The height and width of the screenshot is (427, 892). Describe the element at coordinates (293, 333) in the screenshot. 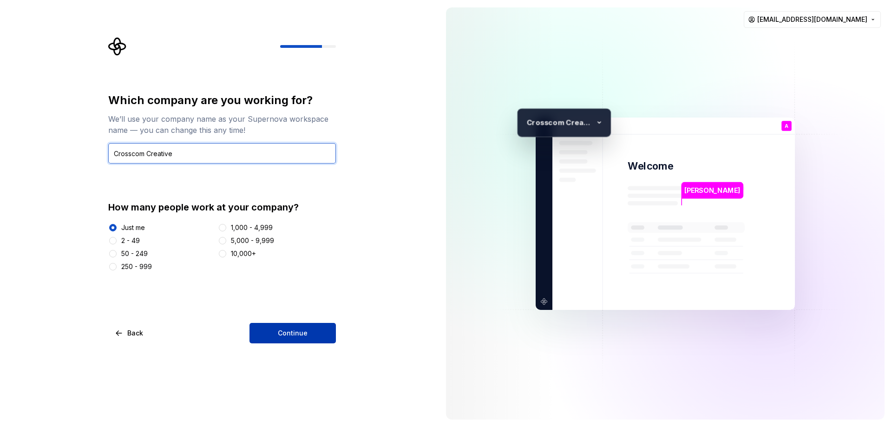

I see `button: Continue` at that location.